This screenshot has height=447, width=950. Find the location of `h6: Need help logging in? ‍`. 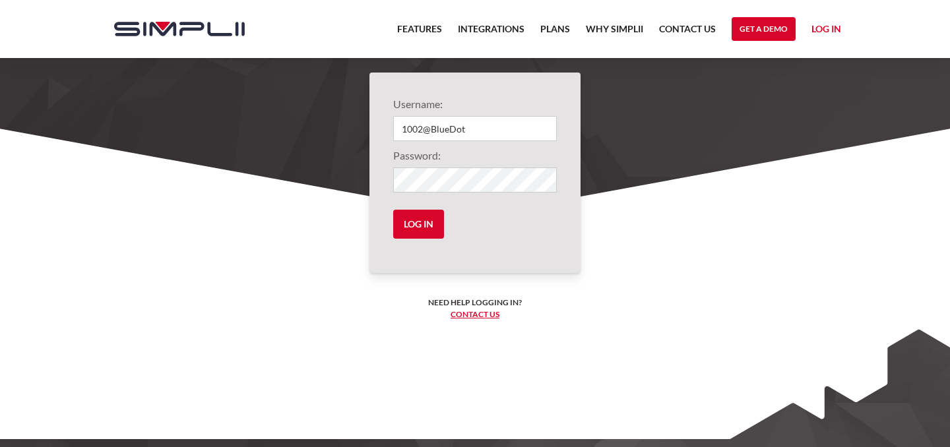

h6: Need help logging in? ‍ is located at coordinates (475, 309).